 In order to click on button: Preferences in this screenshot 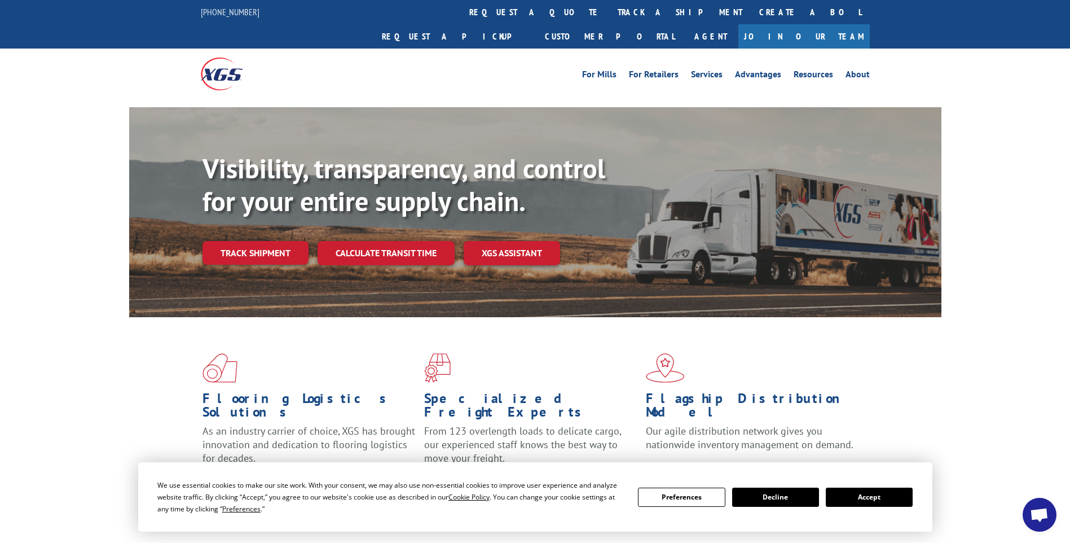, I will do `click(682, 497)`.